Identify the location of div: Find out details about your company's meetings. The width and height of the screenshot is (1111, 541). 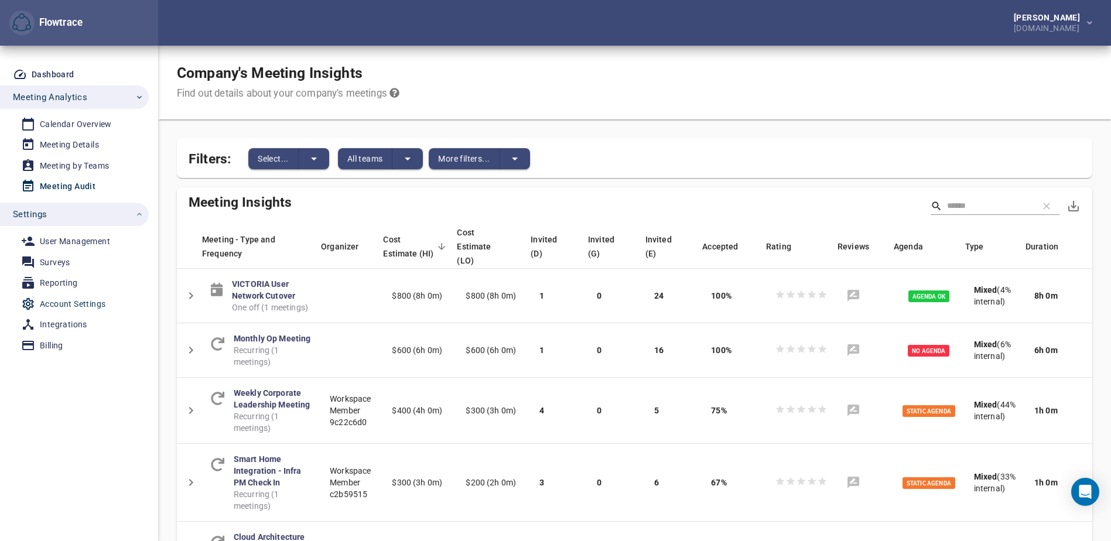
(288, 94).